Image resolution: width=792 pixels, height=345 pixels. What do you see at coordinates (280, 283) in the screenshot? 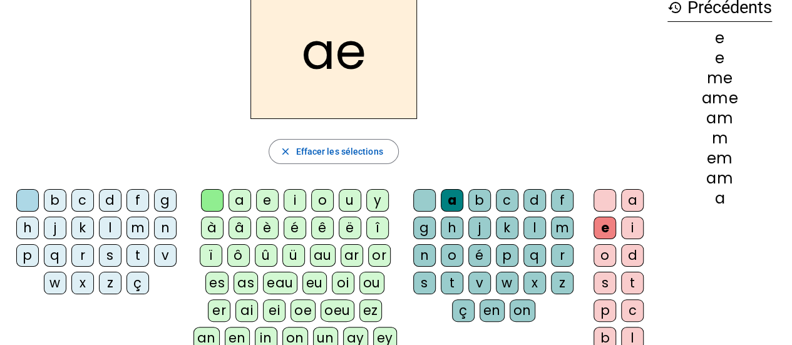
I see `div: eau` at bounding box center [280, 283].